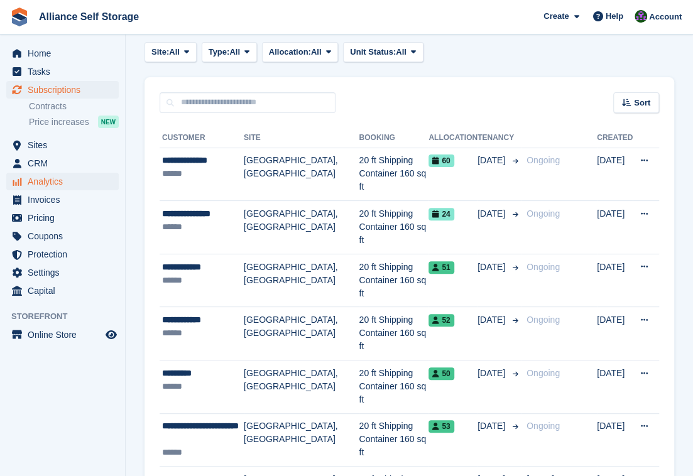 This screenshot has width=693, height=476. Describe the element at coordinates (301, 138) in the screenshot. I see `th: Site` at that location.